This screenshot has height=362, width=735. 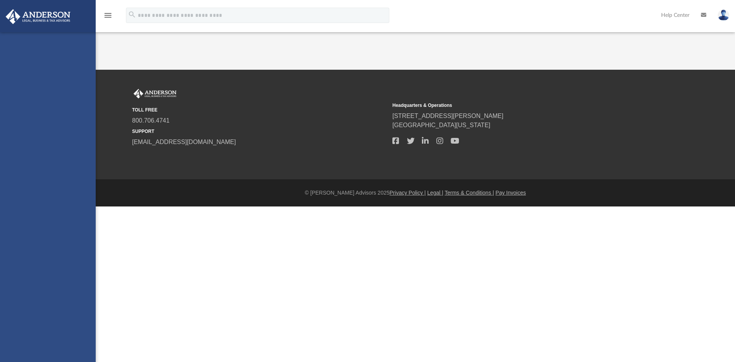 What do you see at coordinates (108, 15) in the screenshot?
I see `i: menu` at bounding box center [108, 15].